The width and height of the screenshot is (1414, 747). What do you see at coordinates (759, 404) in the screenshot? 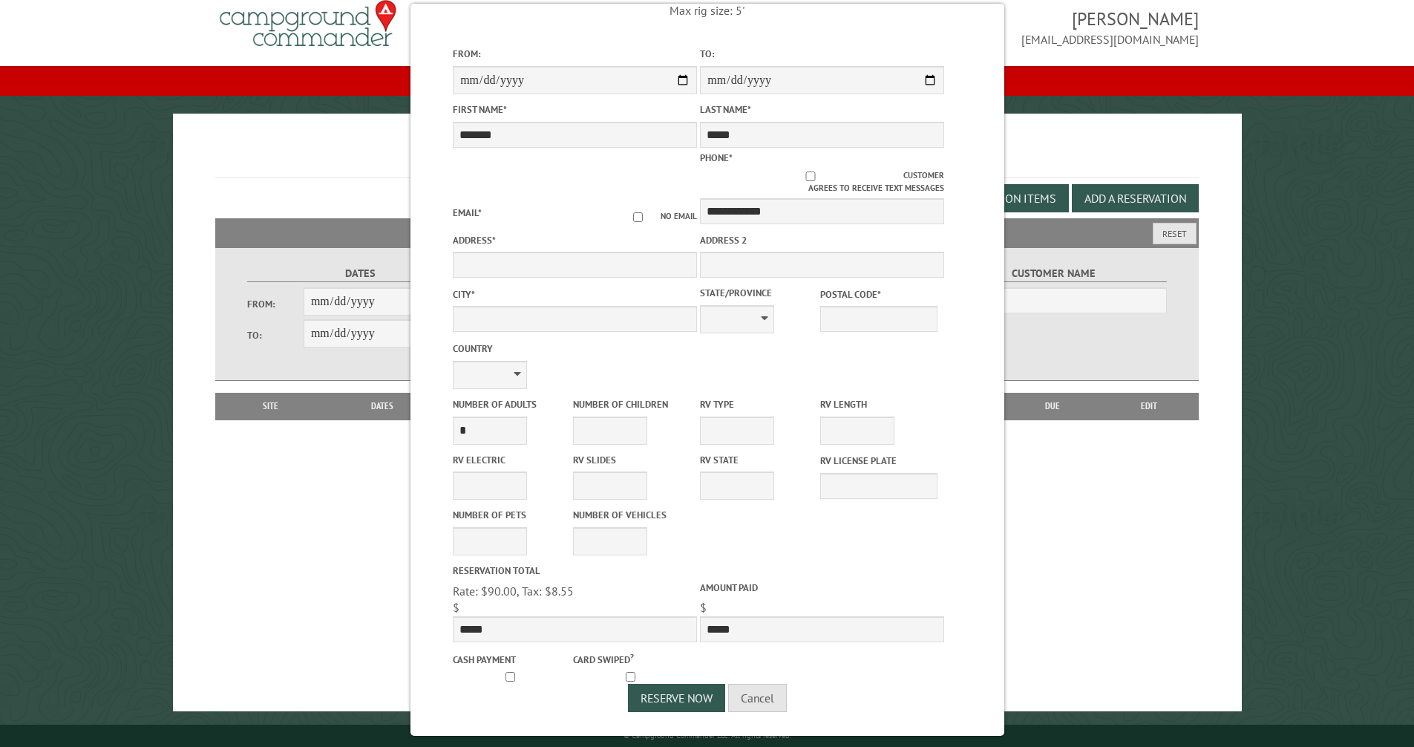
I see `label: RV Type` at bounding box center [759, 404].